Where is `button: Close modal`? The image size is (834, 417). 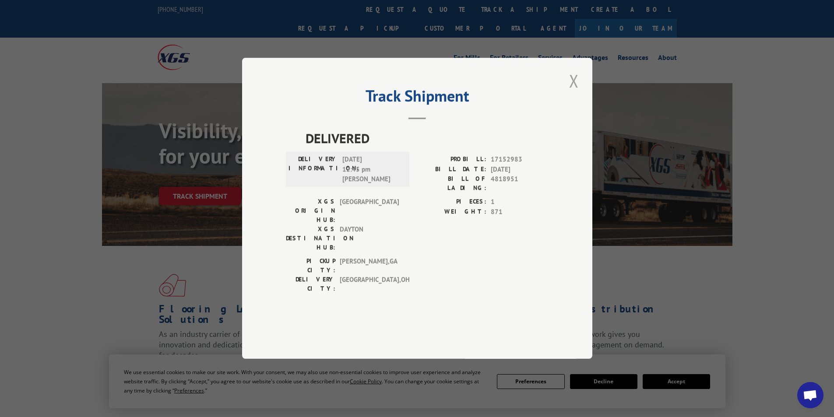 button: Close modal is located at coordinates (574, 81).